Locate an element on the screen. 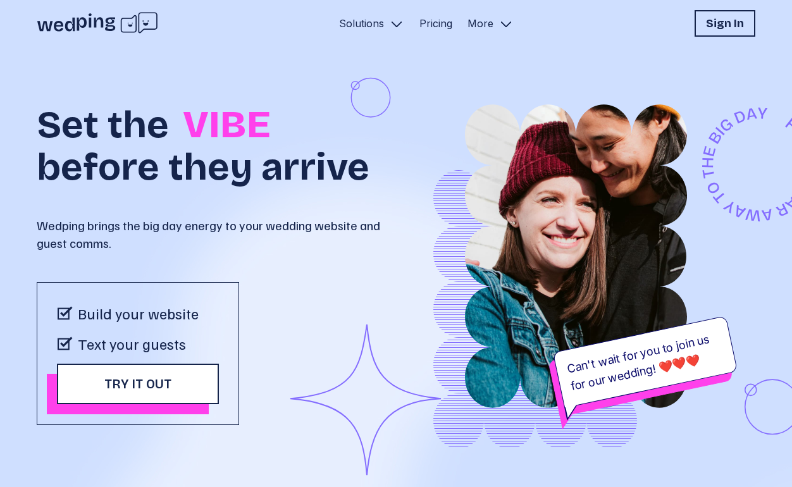  img: couple is located at coordinates (576, 256).